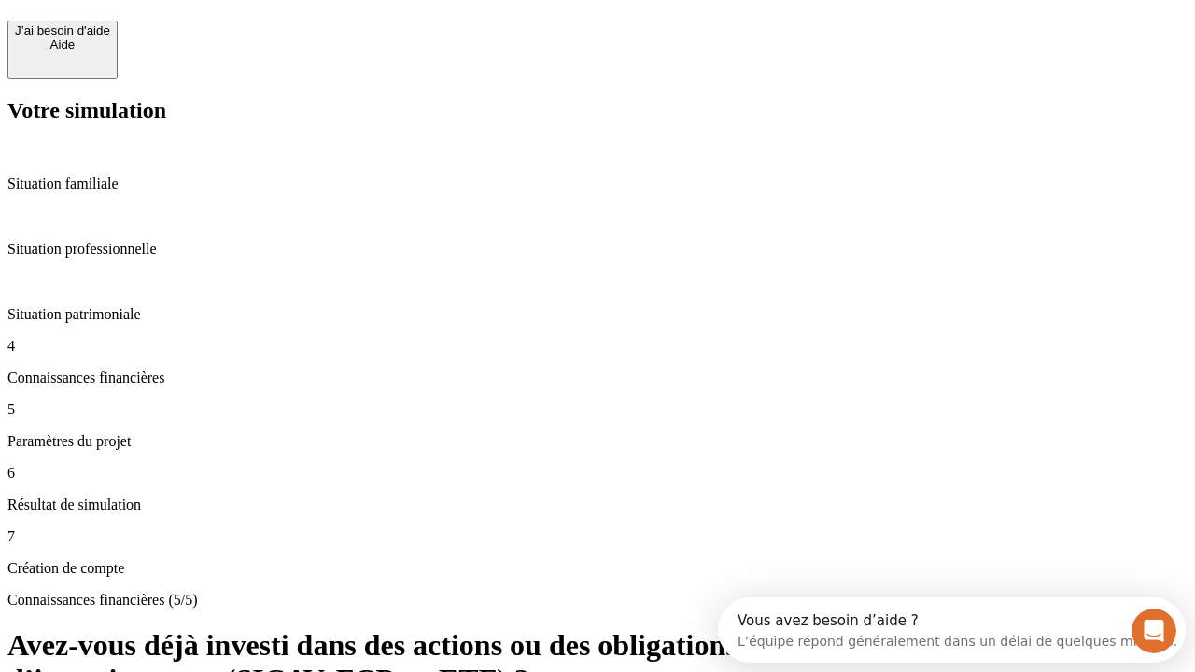 This screenshot has height=672, width=1195. I want to click on p: Création de compte, so click(598, 569).